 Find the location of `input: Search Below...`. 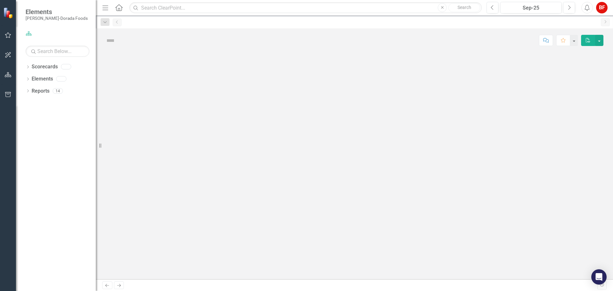

input: Search Below... is located at coordinates (57, 51).